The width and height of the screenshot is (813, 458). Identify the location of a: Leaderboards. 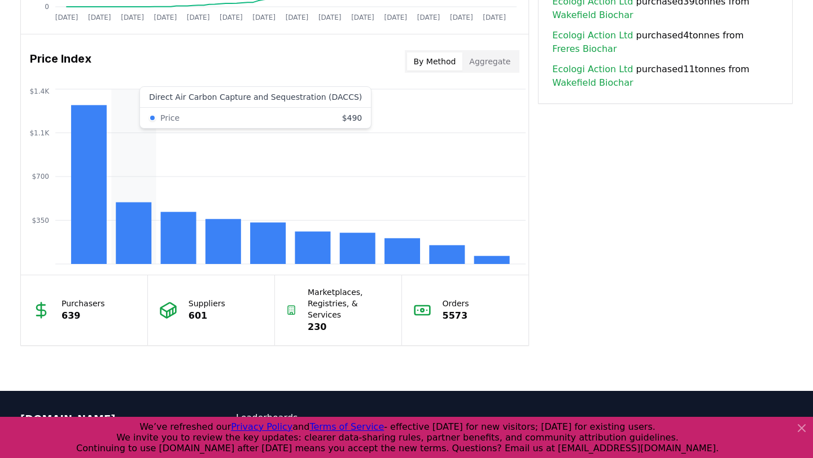
(321, 418).